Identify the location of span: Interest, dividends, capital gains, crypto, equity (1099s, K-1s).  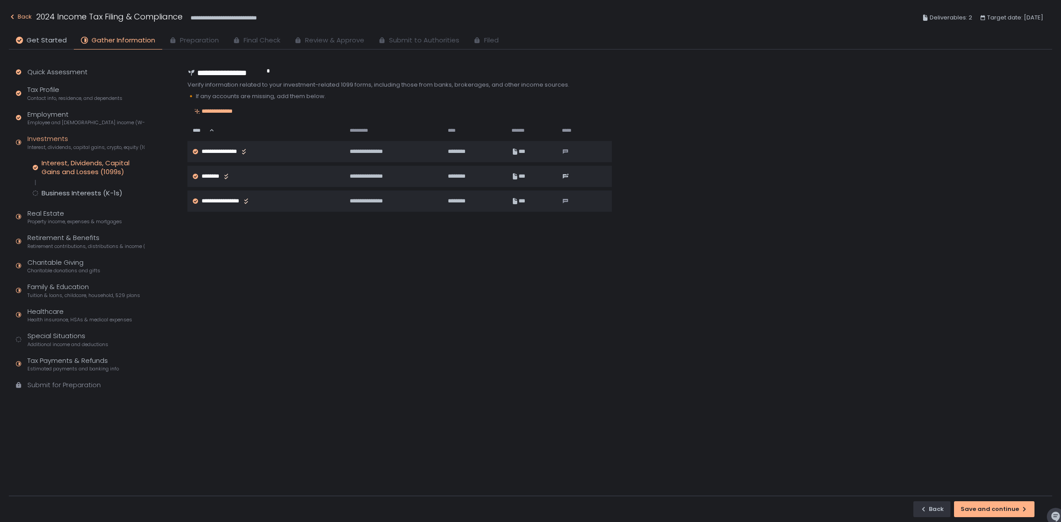
(86, 147).